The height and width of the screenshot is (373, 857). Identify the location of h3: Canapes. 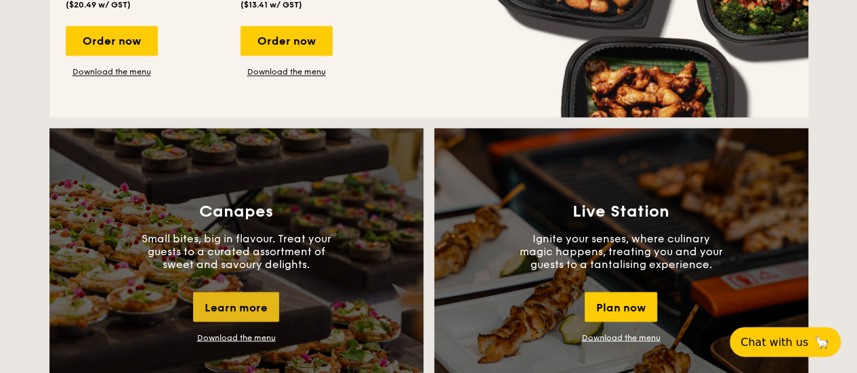
(236, 211).